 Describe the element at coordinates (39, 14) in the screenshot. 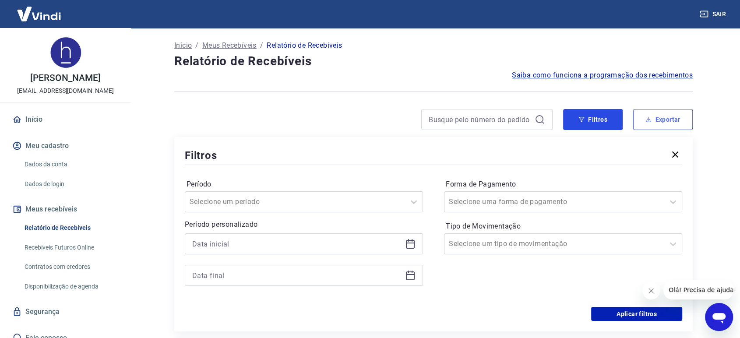

I see `img: Vindi` at that location.